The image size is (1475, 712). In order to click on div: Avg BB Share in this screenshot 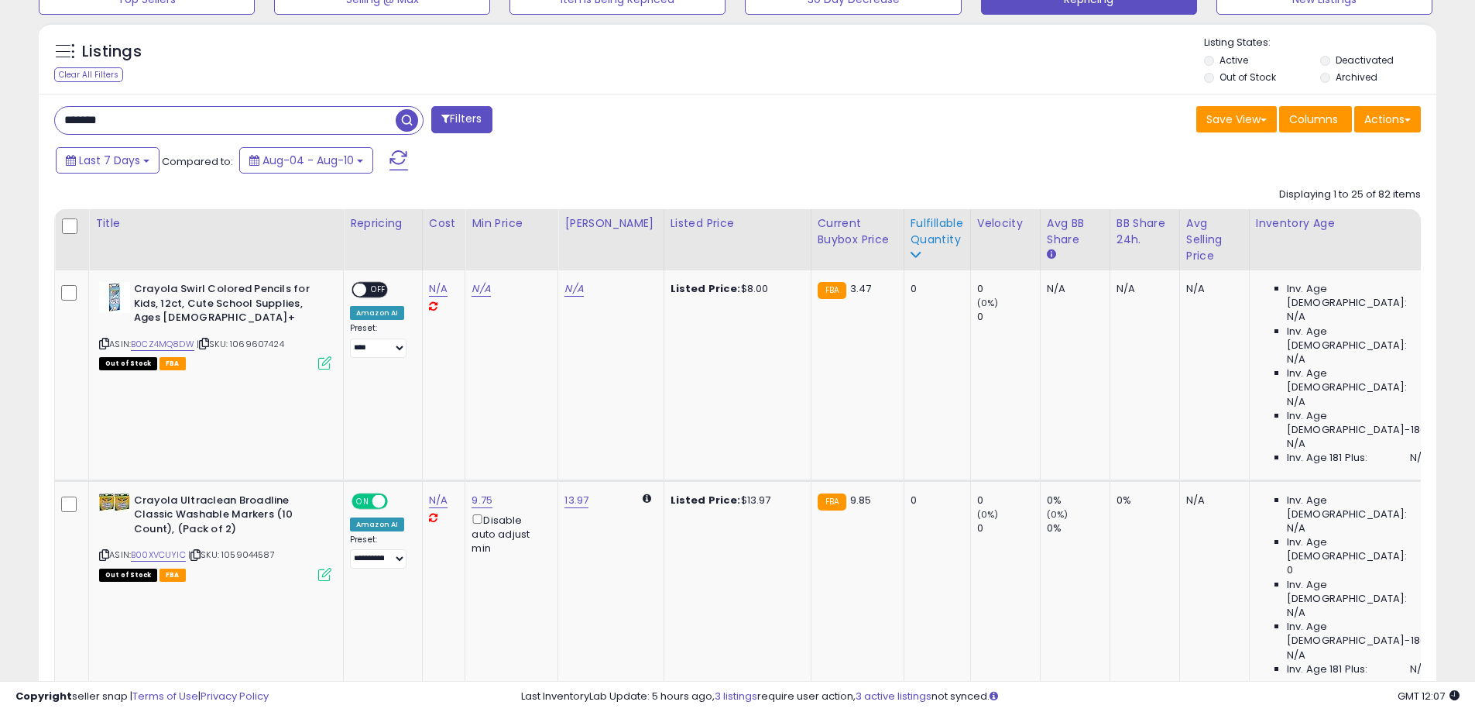, I will do `click(1075, 232)`.